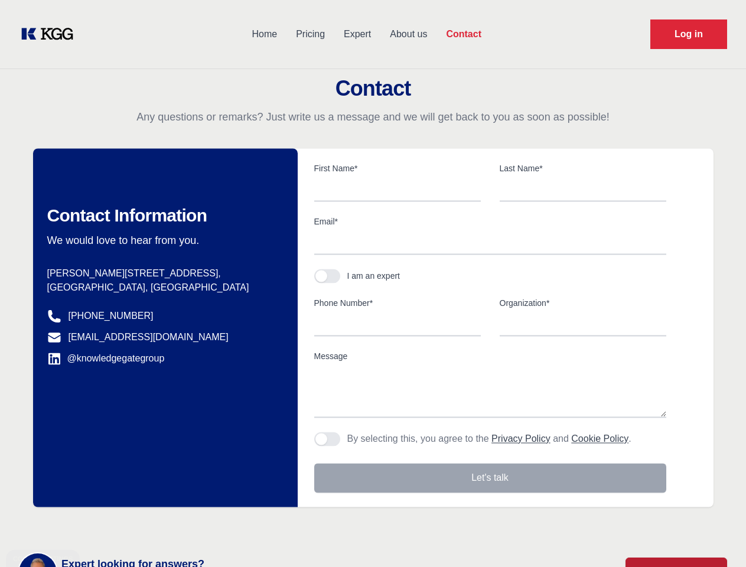  What do you see at coordinates (264, 34) in the screenshot?
I see `a: Home` at bounding box center [264, 34].